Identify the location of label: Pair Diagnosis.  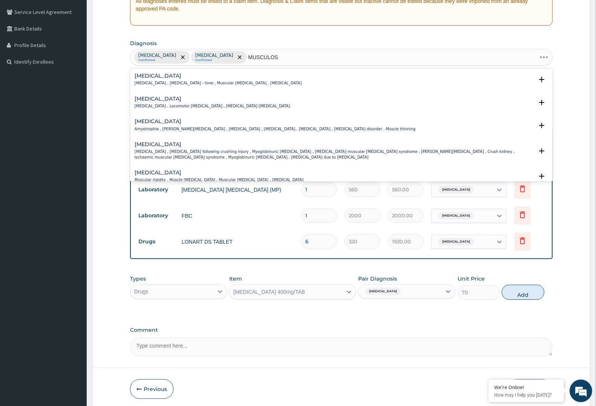
(377, 279).